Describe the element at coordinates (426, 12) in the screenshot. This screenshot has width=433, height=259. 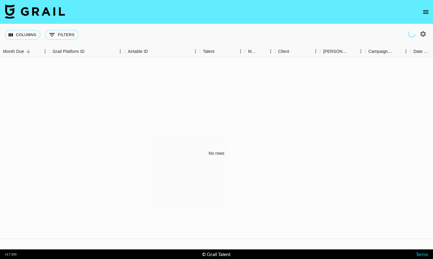
I see `button: open drawer` at that location.